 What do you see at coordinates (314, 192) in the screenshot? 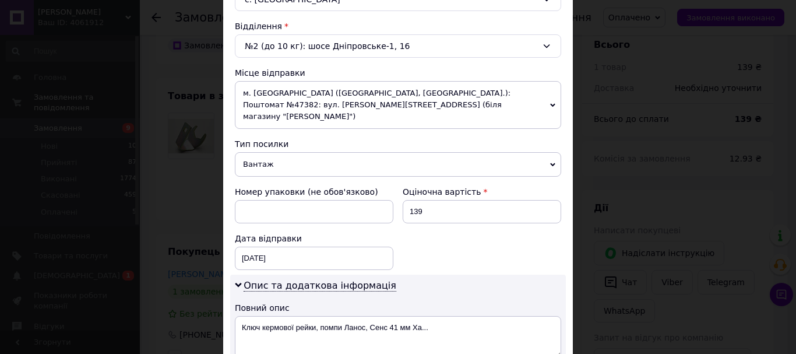
I see `div: Номер упаковки (не обов'язково)` at bounding box center [314, 192].